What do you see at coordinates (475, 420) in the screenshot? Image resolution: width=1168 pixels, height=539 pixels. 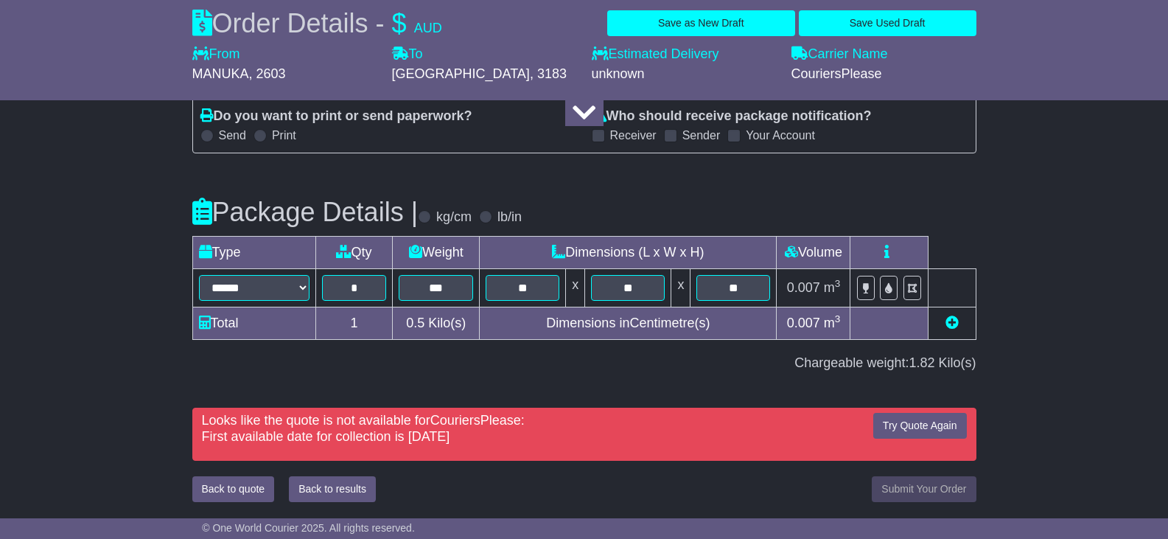 I see `span: CouriersPlease` at bounding box center [475, 420].